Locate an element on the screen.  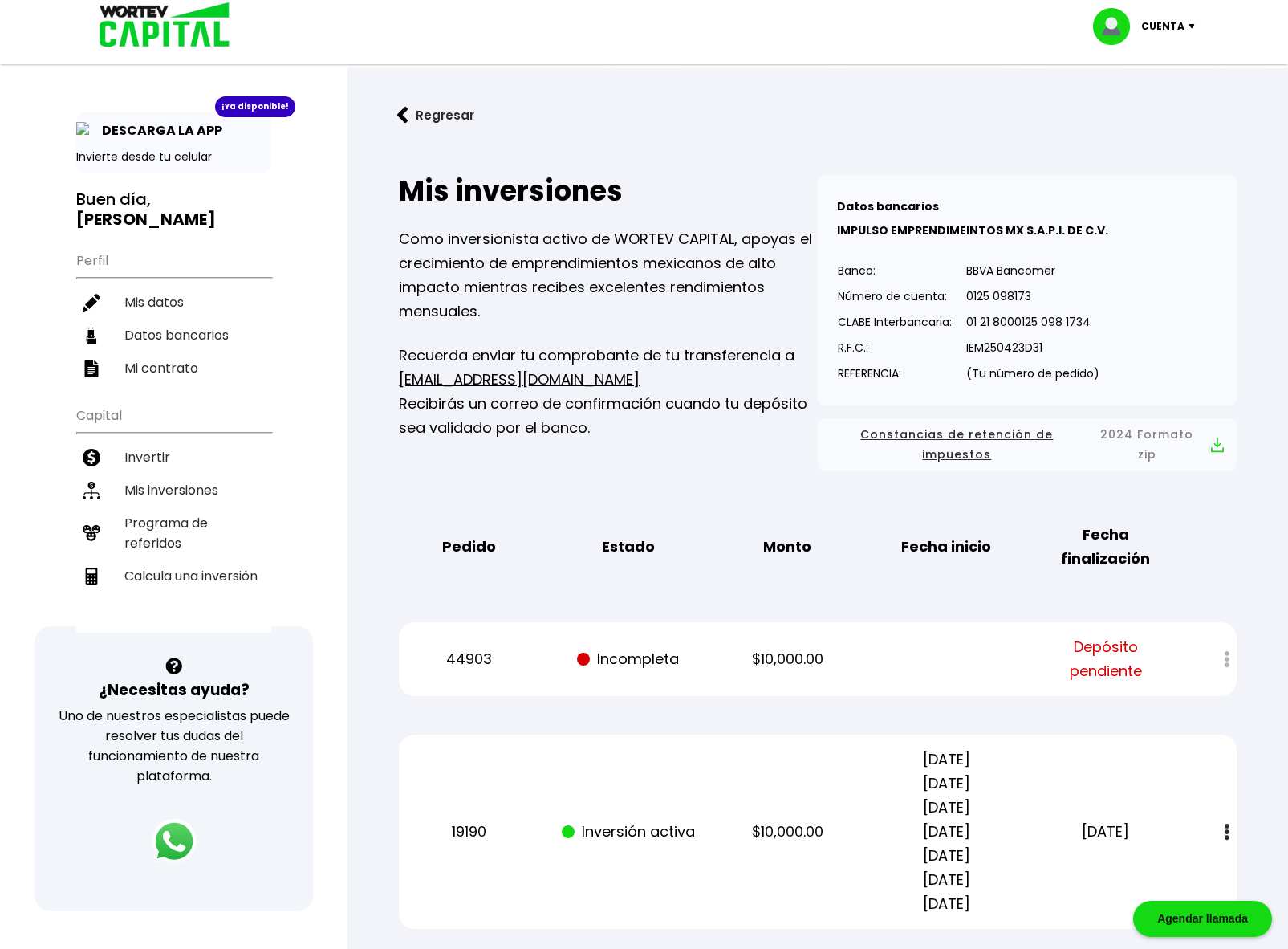
span: Depósito pendiente is located at coordinates (1105, 659).